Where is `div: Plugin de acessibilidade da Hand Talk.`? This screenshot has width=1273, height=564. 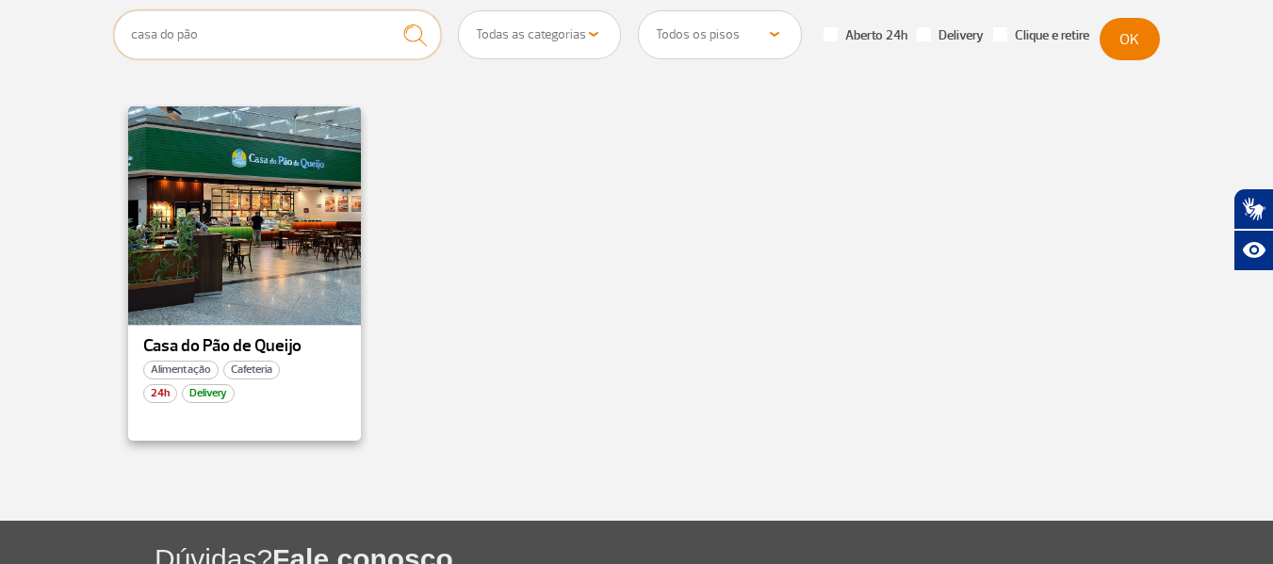 div: Plugin de acessibilidade da Hand Talk. is located at coordinates (1253, 230).